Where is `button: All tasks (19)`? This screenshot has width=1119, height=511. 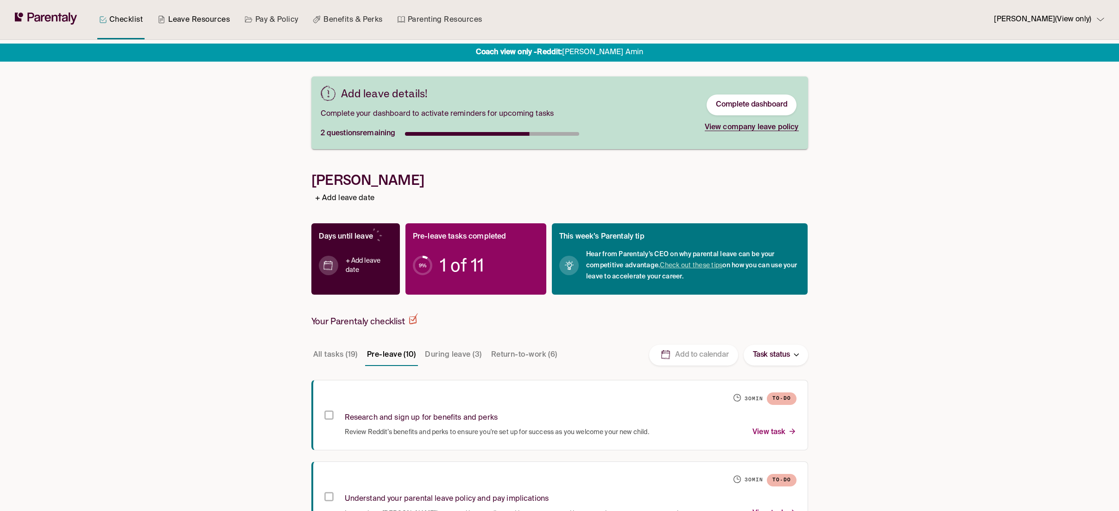 button: All tasks (19) is located at coordinates (335, 355).